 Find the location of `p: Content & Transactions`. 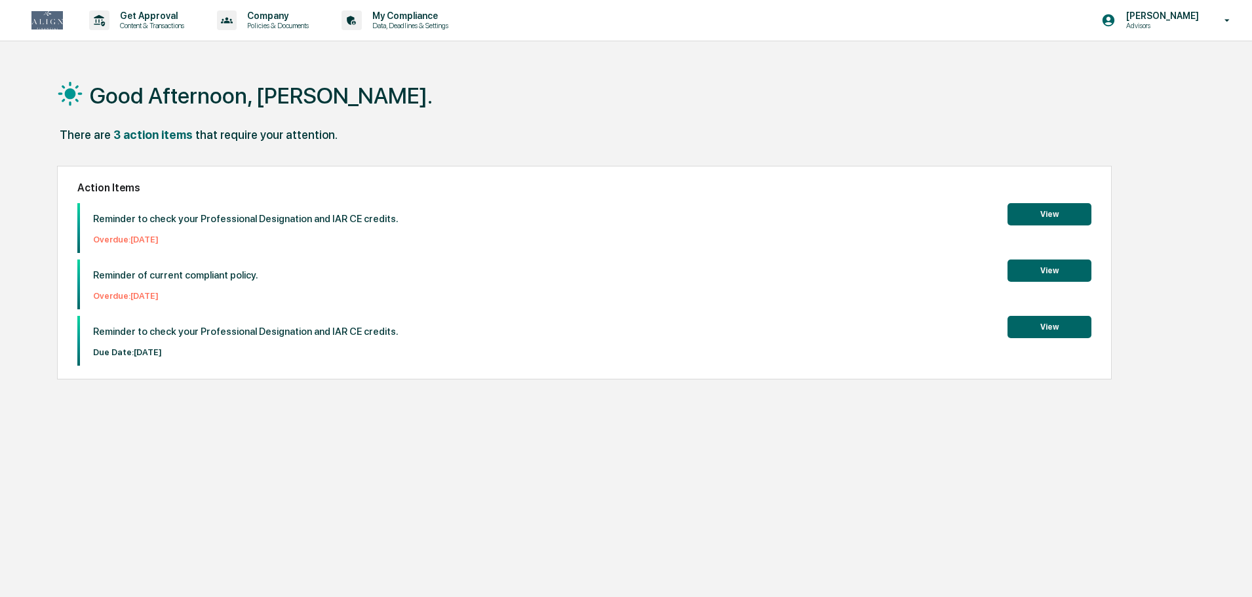

p: Content & Transactions is located at coordinates (150, 26).